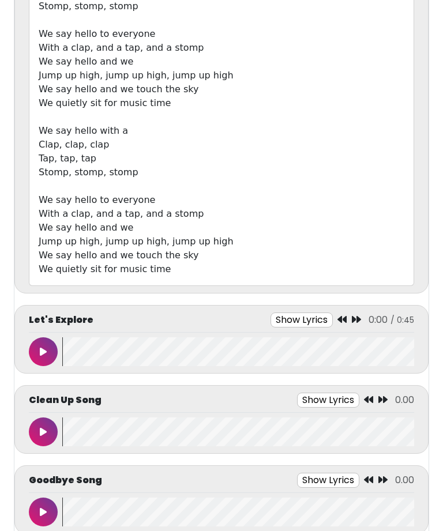  Describe the element at coordinates (61, 320) in the screenshot. I see `p: Let's Explore` at that location.